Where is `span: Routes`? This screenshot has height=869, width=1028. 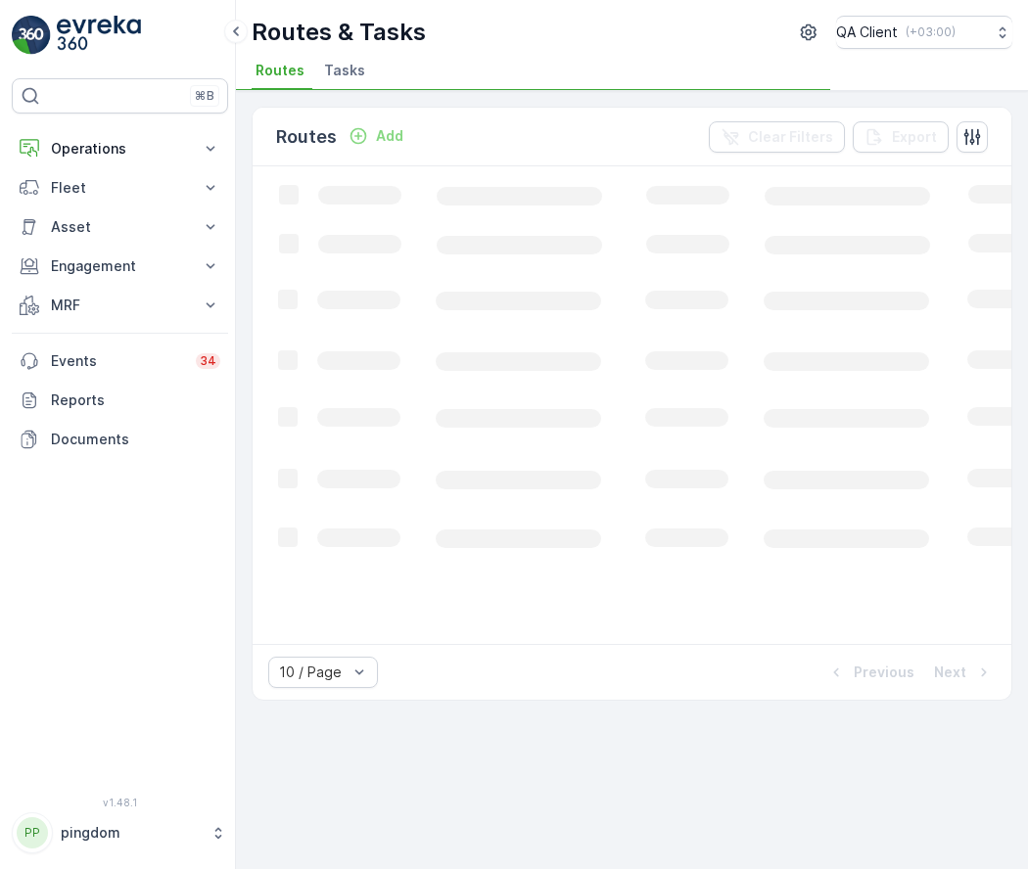
span: Routes is located at coordinates (280, 70).